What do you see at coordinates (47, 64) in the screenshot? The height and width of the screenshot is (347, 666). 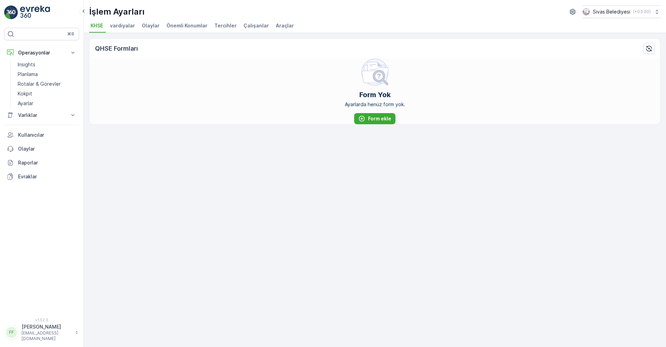 I see `a: Insights` at bounding box center [47, 64].